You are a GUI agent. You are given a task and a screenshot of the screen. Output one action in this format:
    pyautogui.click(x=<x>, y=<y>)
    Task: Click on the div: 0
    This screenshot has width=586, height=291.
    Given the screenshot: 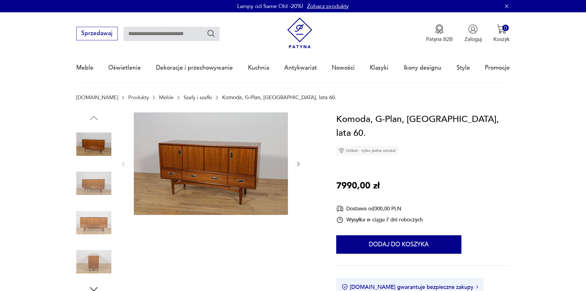 What is the action you would take?
    pyautogui.click(x=505, y=28)
    